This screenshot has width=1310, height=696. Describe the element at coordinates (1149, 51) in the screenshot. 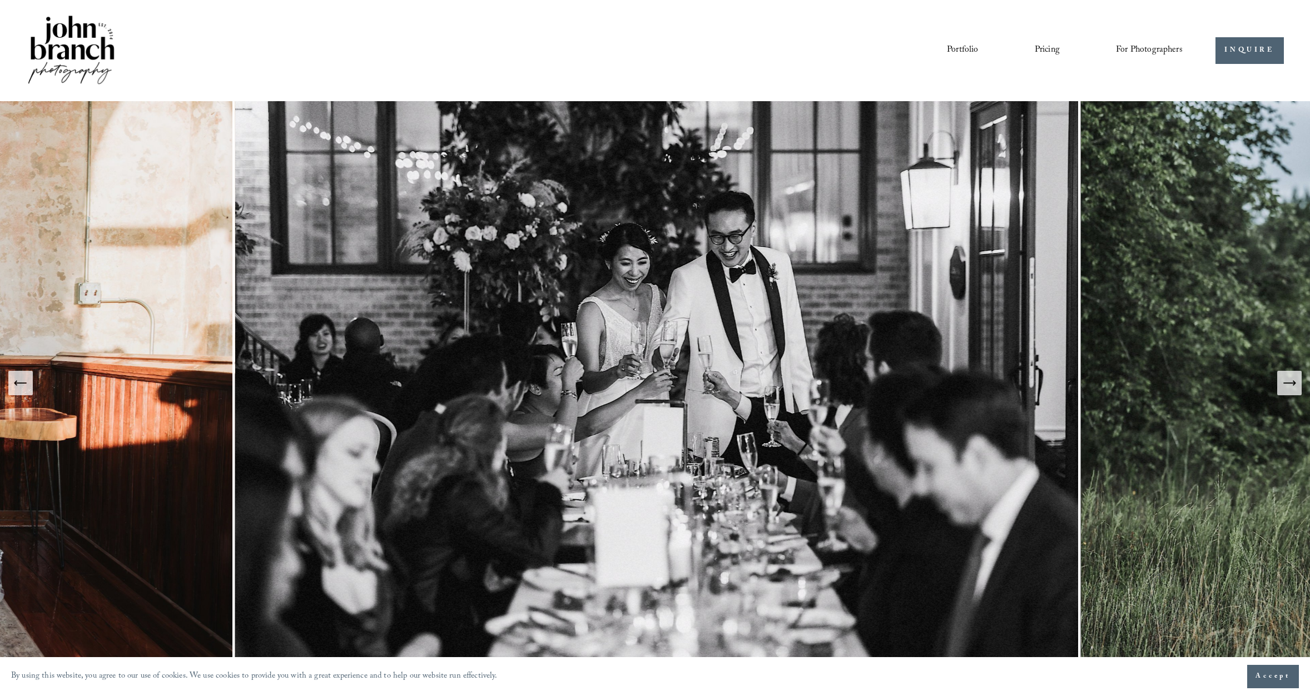

I see `a: folder dropdown` at that location.